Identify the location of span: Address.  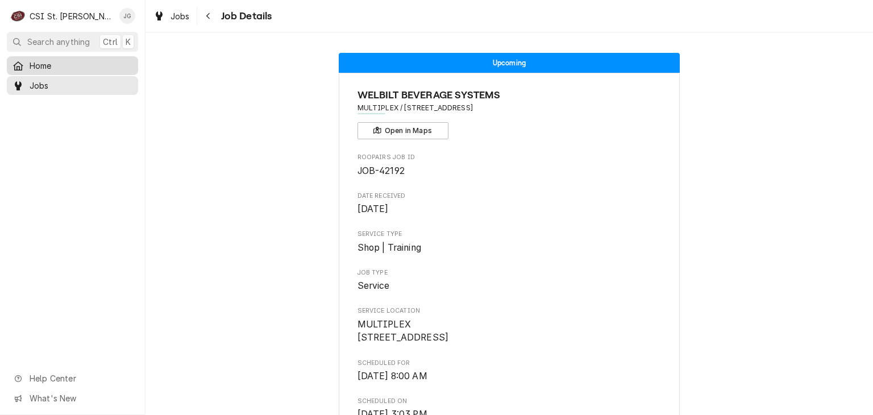
(509, 108).